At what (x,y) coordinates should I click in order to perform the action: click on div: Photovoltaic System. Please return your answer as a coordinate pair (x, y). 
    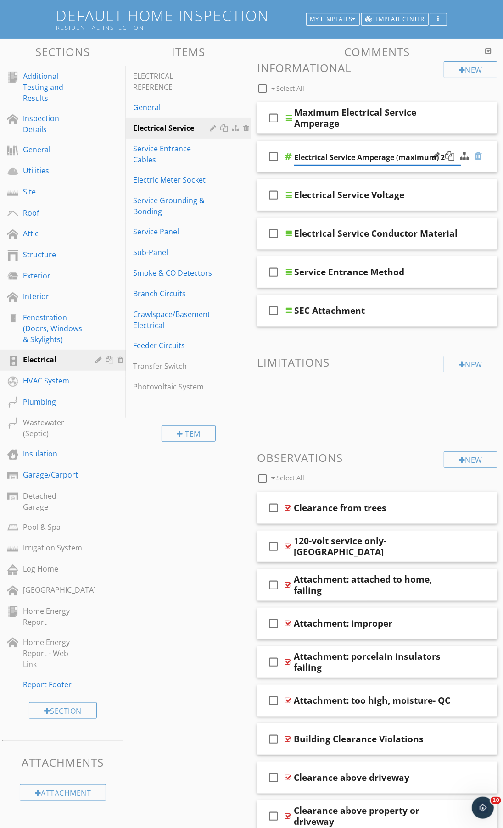
    Looking at the image, I should click on (173, 387).